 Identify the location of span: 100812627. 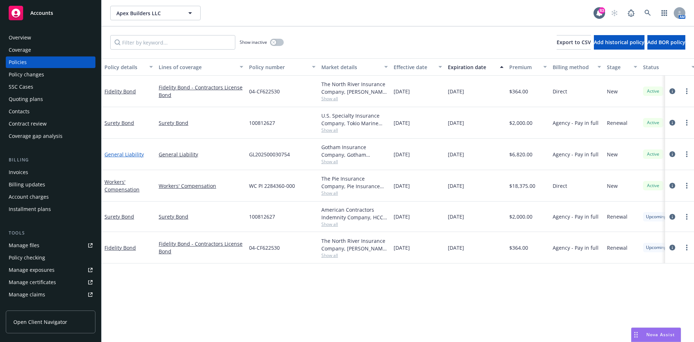
(262, 216).